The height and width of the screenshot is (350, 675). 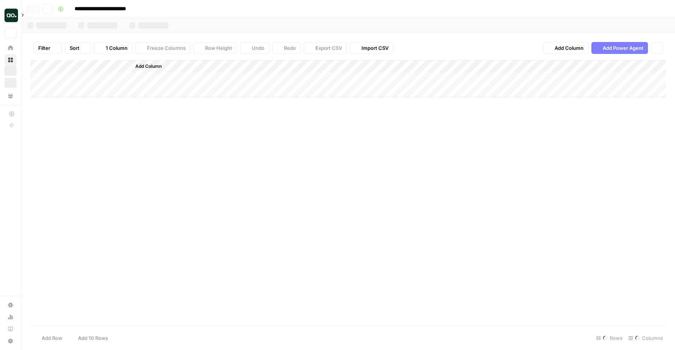 I want to click on a: Settings, so click(x=11, y=305).